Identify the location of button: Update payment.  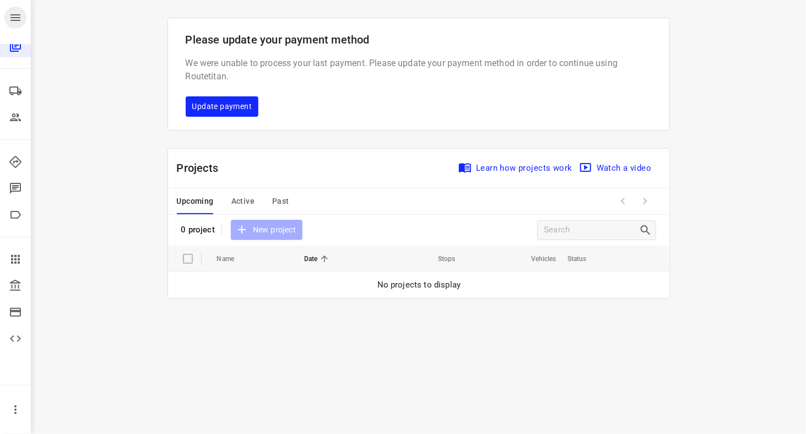
(222, 106).